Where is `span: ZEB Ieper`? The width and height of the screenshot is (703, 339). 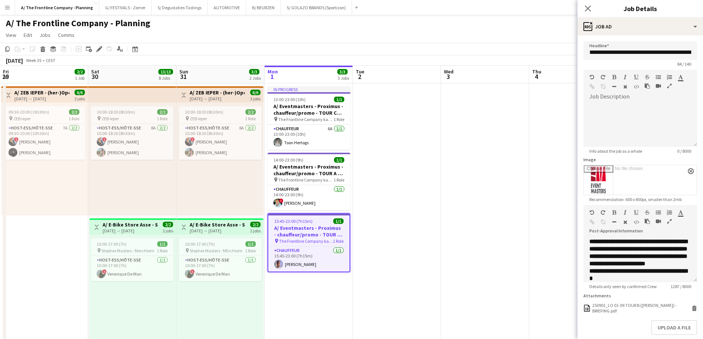
span: ZEB Ieper is located at coordinates (110, 118).